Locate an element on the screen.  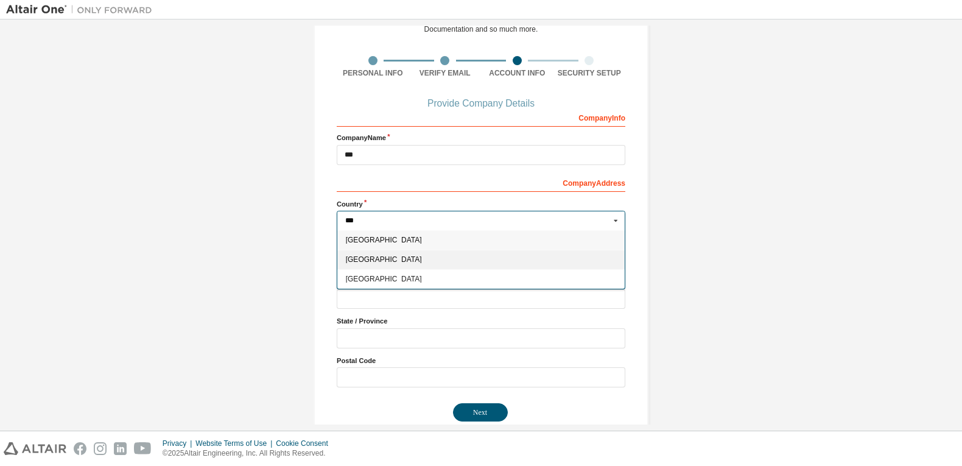
label: Postal Code is located at coordinates (481, 361).